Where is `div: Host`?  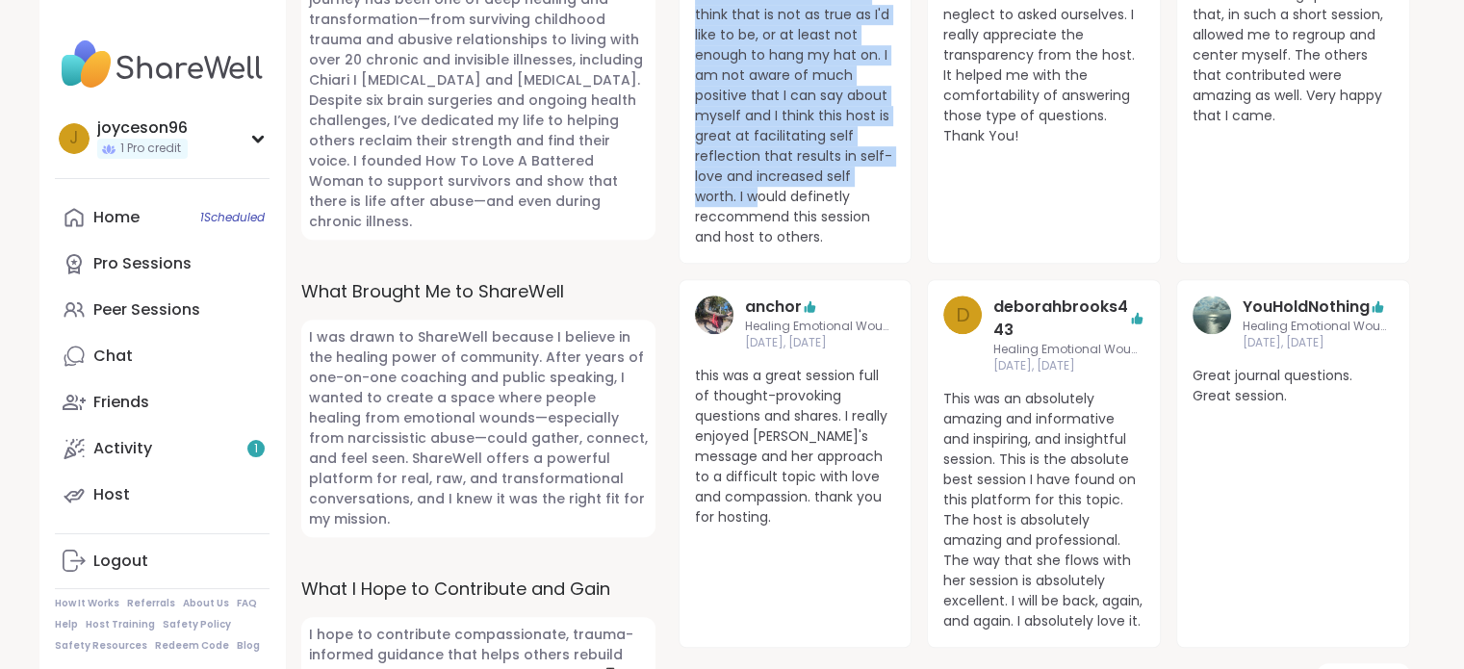 div: Host is located at coordinates (112, 495).